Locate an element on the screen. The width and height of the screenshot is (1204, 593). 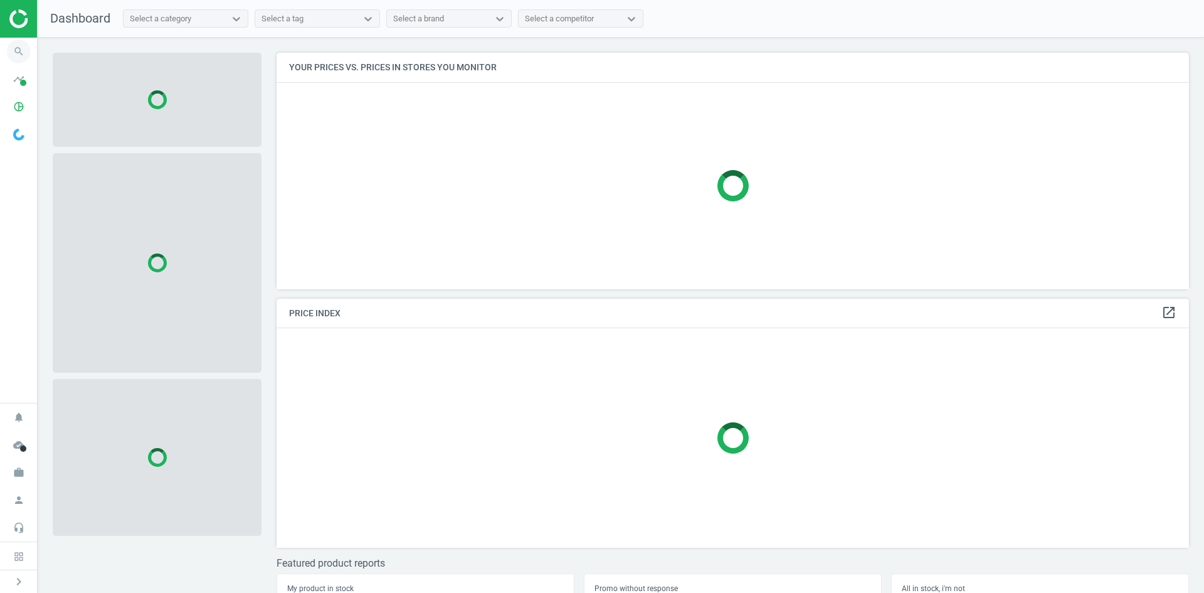
h5: My product in stock is located at coordinates (425, 588).